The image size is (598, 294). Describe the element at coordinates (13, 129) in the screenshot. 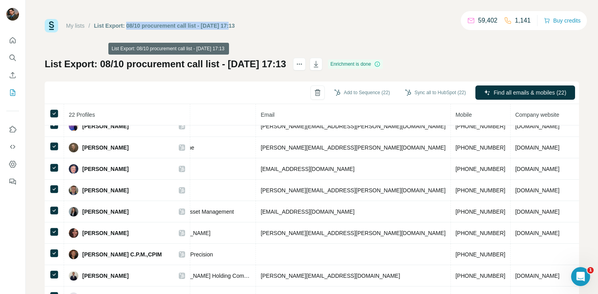

I see `button: Use Surfe on LinkedIn` at that location.